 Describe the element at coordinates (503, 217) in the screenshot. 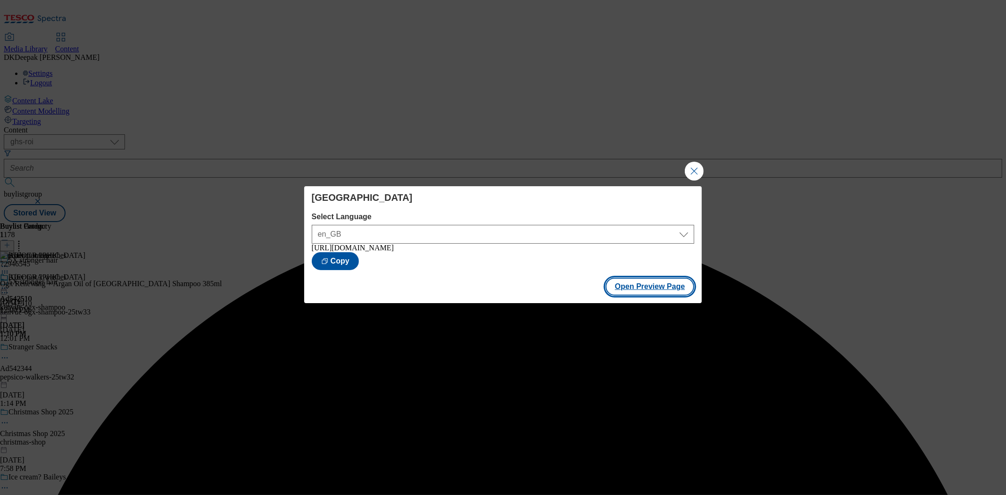

I see `label: Select Language` at that location.